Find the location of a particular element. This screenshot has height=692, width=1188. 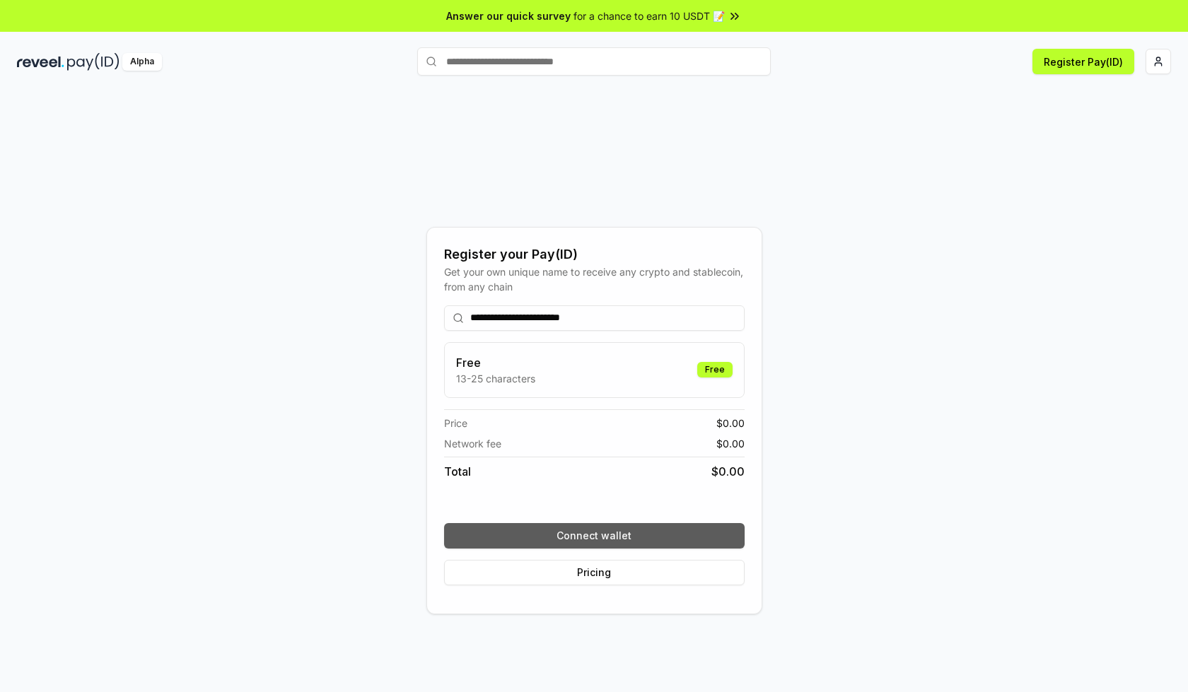

span: for a chance to earn 10 USDT 📝 is located at coordinates (649, 16).